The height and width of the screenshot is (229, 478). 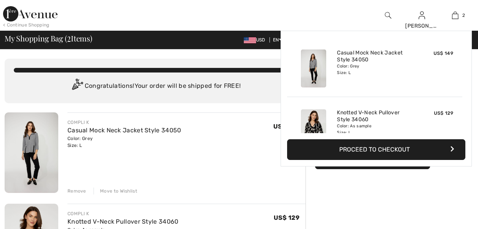 What do you see at coordinates (314, 128) in the screenshot?
I see `img: Knotted V-Neck Pullover Style 34060` at bounding box center [314, 128].